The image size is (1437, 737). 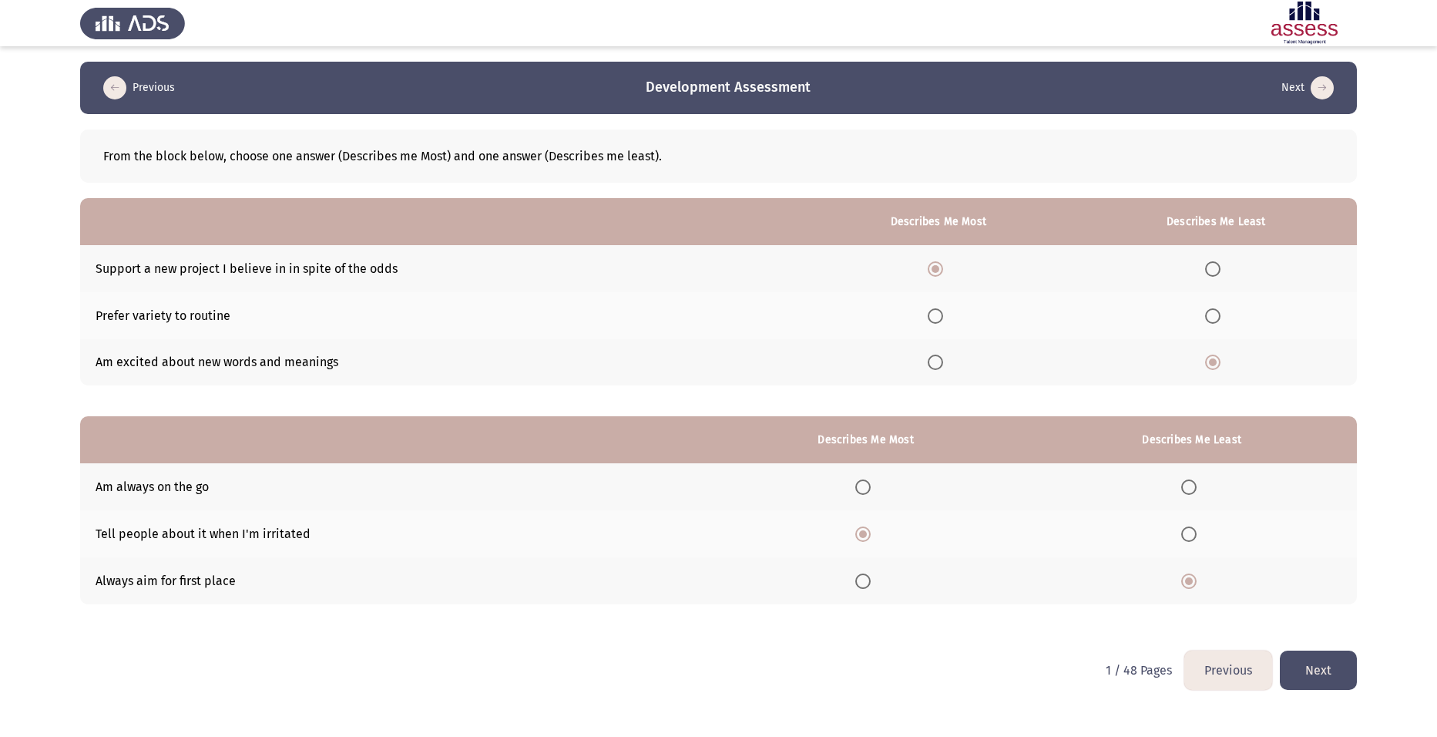 What do you see at coordinates (1139, 670) in the screenshot?
I see `p: 1 / 48 Pages` at bounding box center [1139, 670].